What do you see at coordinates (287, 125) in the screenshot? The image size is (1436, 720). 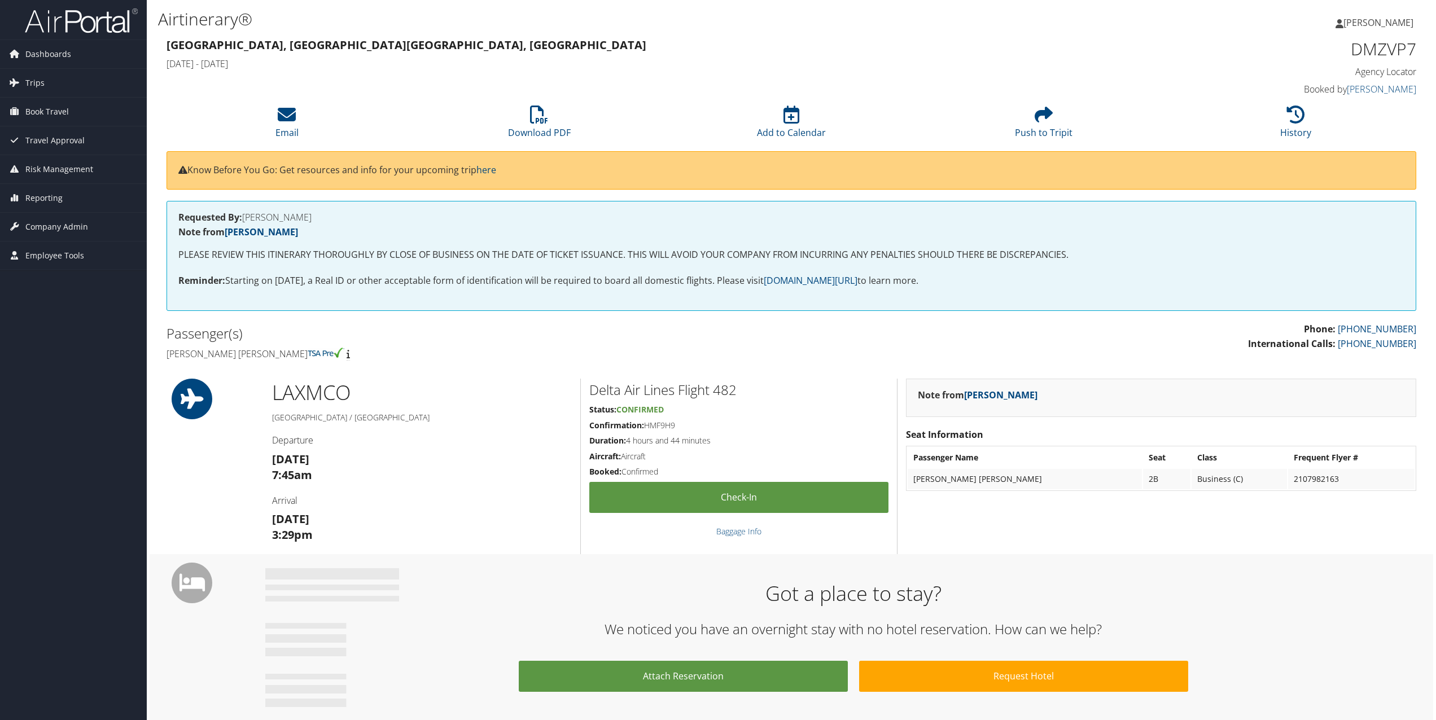 I see `a: Email` at bounding box center [287, 125].